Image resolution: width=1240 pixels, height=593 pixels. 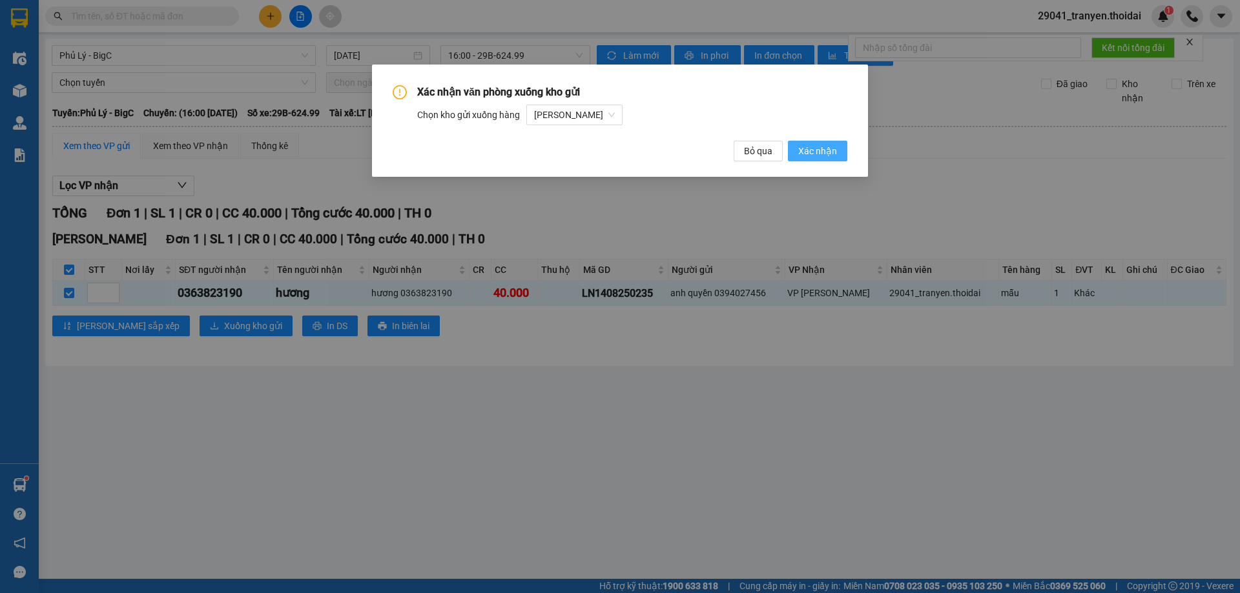 What do you see at coordinates (632, 115) in the screenshot?
I see `div: Chọn kho gửi xuống hàng` at bounding box center [632, 115].